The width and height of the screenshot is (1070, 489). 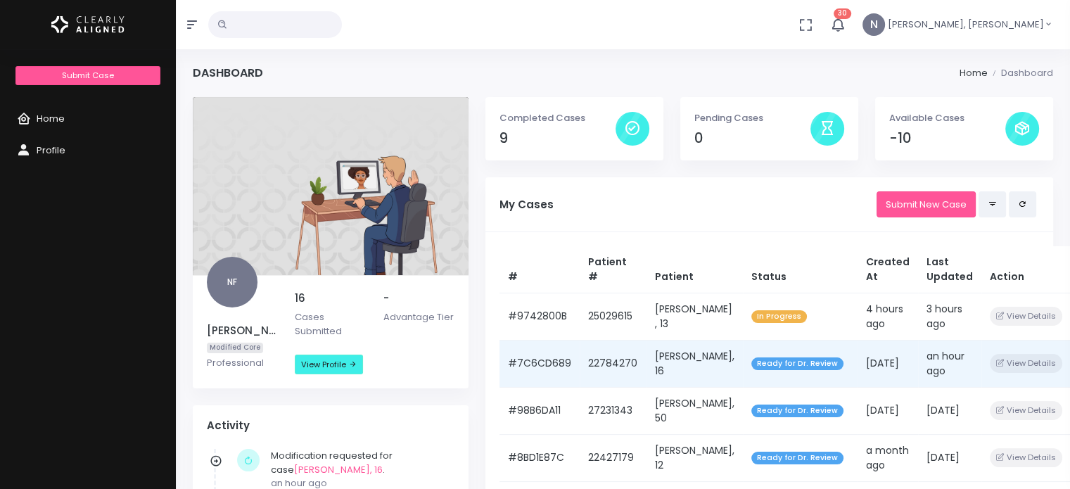 What do you see at coordinates (947, 118) in the screenshot?
I see `p: Available Cases` at bounding box center [947, 118].